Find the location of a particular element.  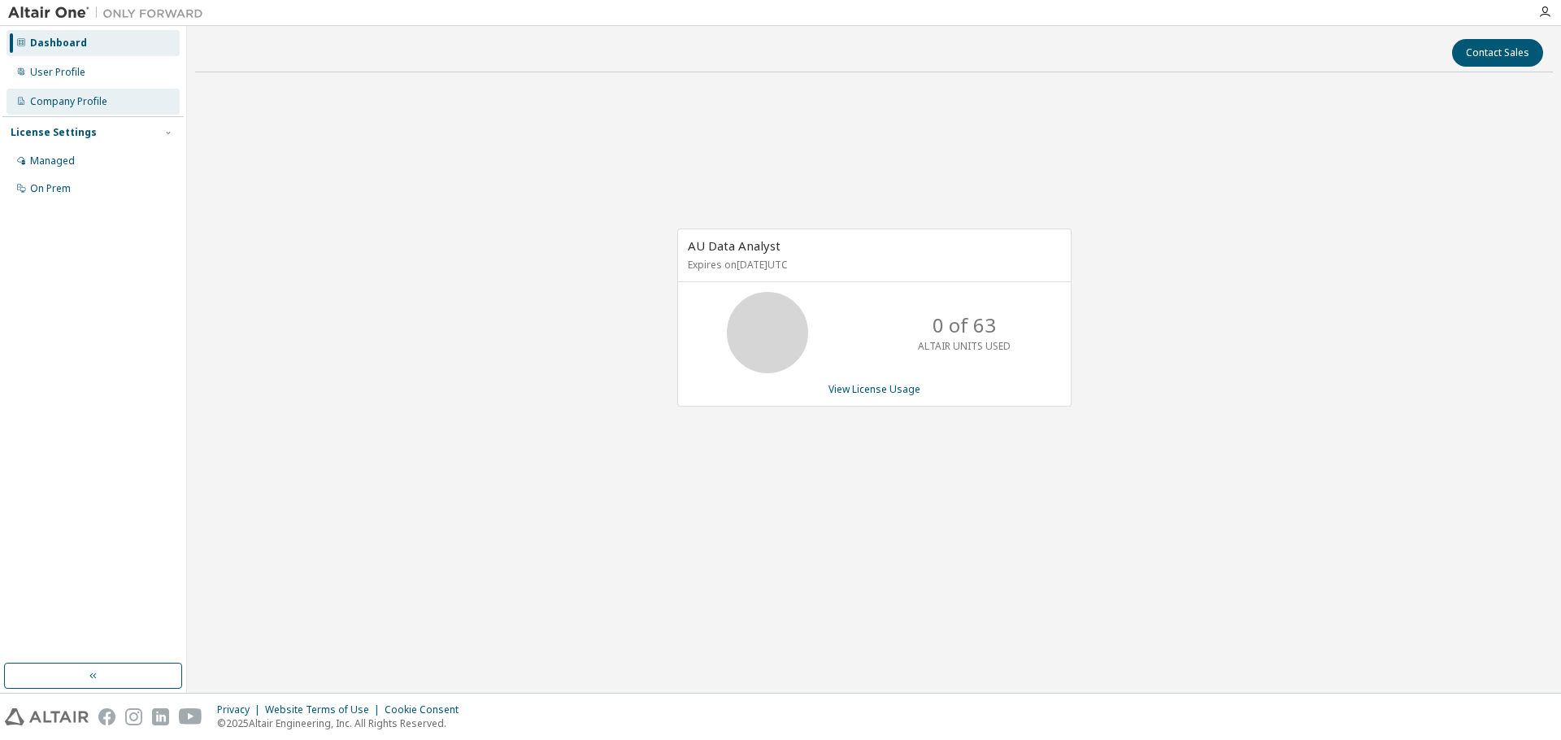

img: linkedin.svg is located at coordinates (160, 716).